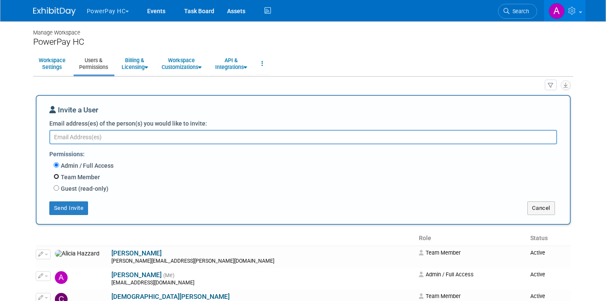 Image resolution: width=606 pixels, height=301 pixels. Describe the element at coordinates (471, 238) in the screenshot. I see `th: Role` at that location.